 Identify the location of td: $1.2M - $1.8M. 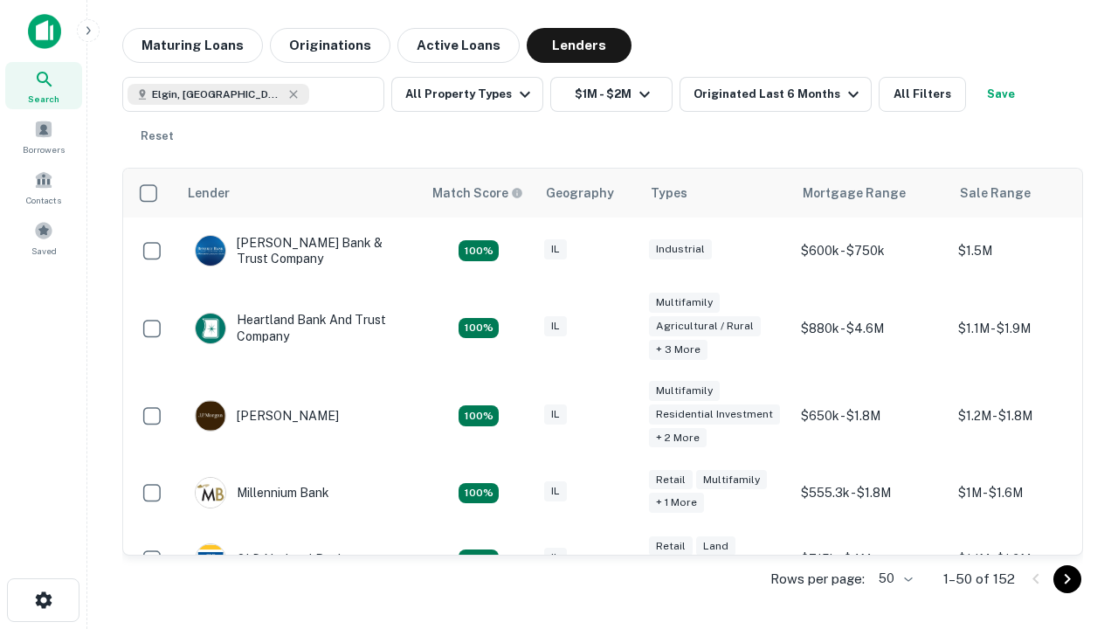
(1028, 416).